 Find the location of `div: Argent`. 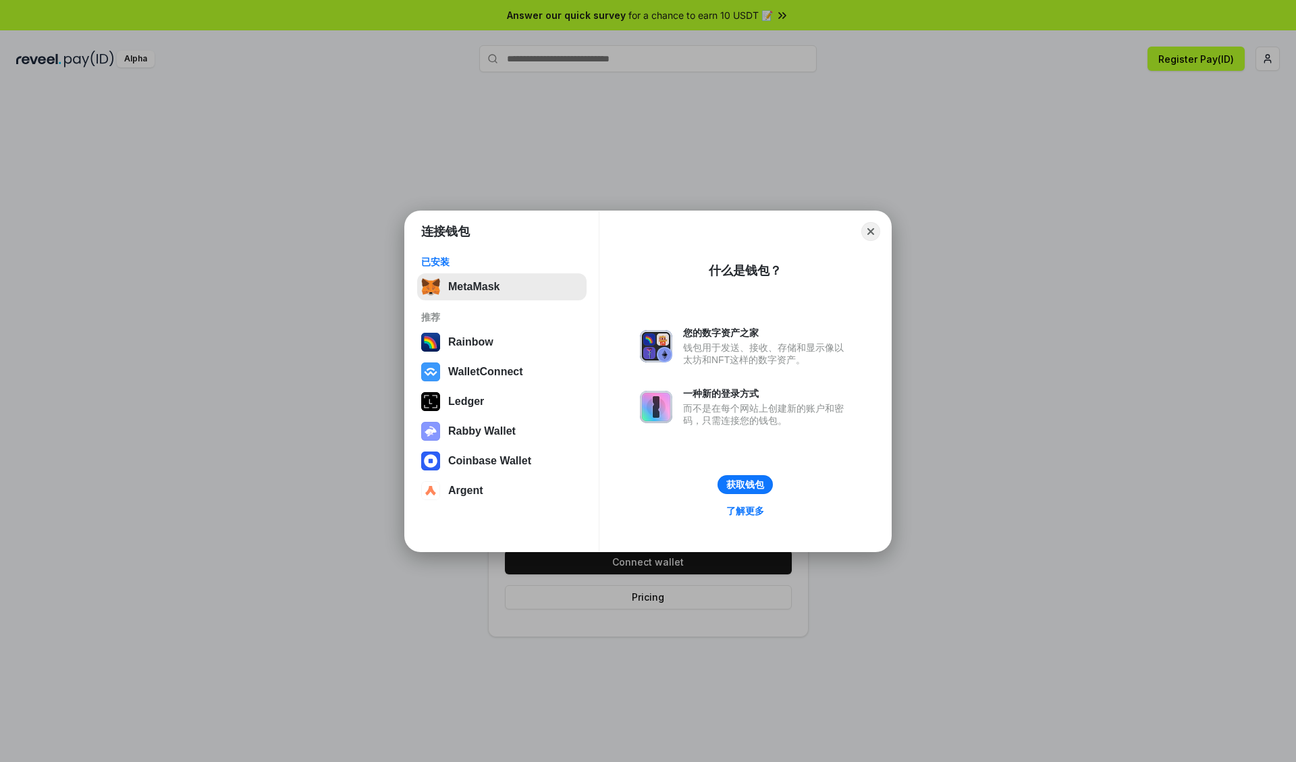

div: Argent is located at coordinates (466, 491).